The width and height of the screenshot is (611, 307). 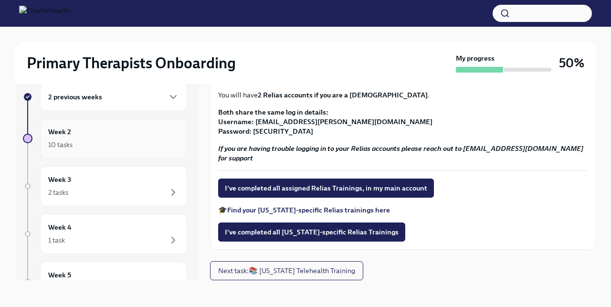 I want to click on h6: Week 2, so click(x=60, y=132).